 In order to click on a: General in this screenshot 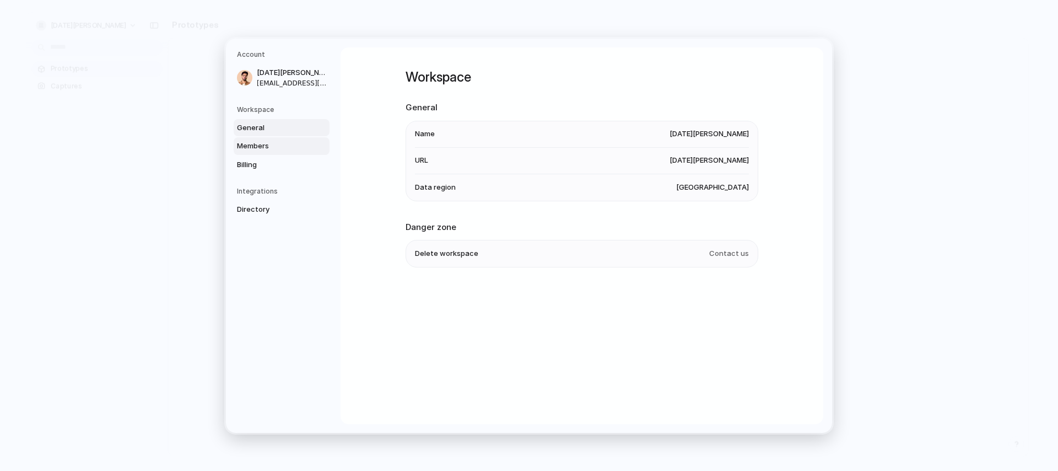, I will do `click(282, 127)`.